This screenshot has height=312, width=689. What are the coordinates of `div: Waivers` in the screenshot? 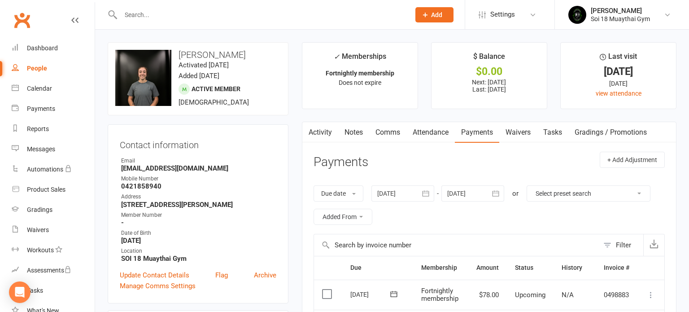 It's located at (38, 230).